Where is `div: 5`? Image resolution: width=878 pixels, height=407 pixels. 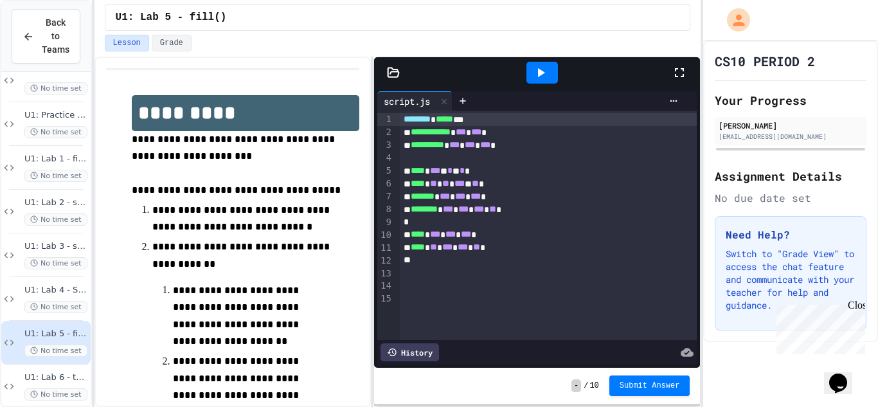
div: 5 is located at coordinates (385, 171).